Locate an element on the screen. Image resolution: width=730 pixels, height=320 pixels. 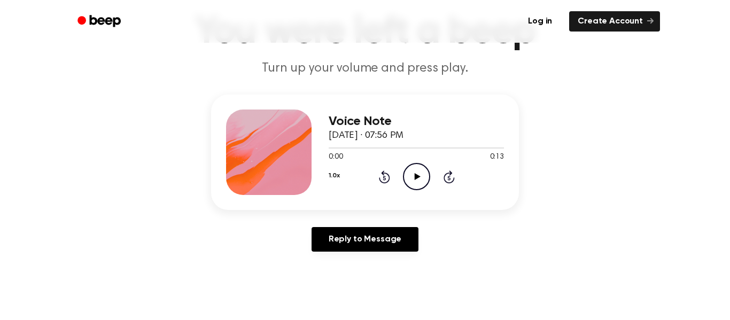
h3: Voice Note is located at coordinates (416, 121).